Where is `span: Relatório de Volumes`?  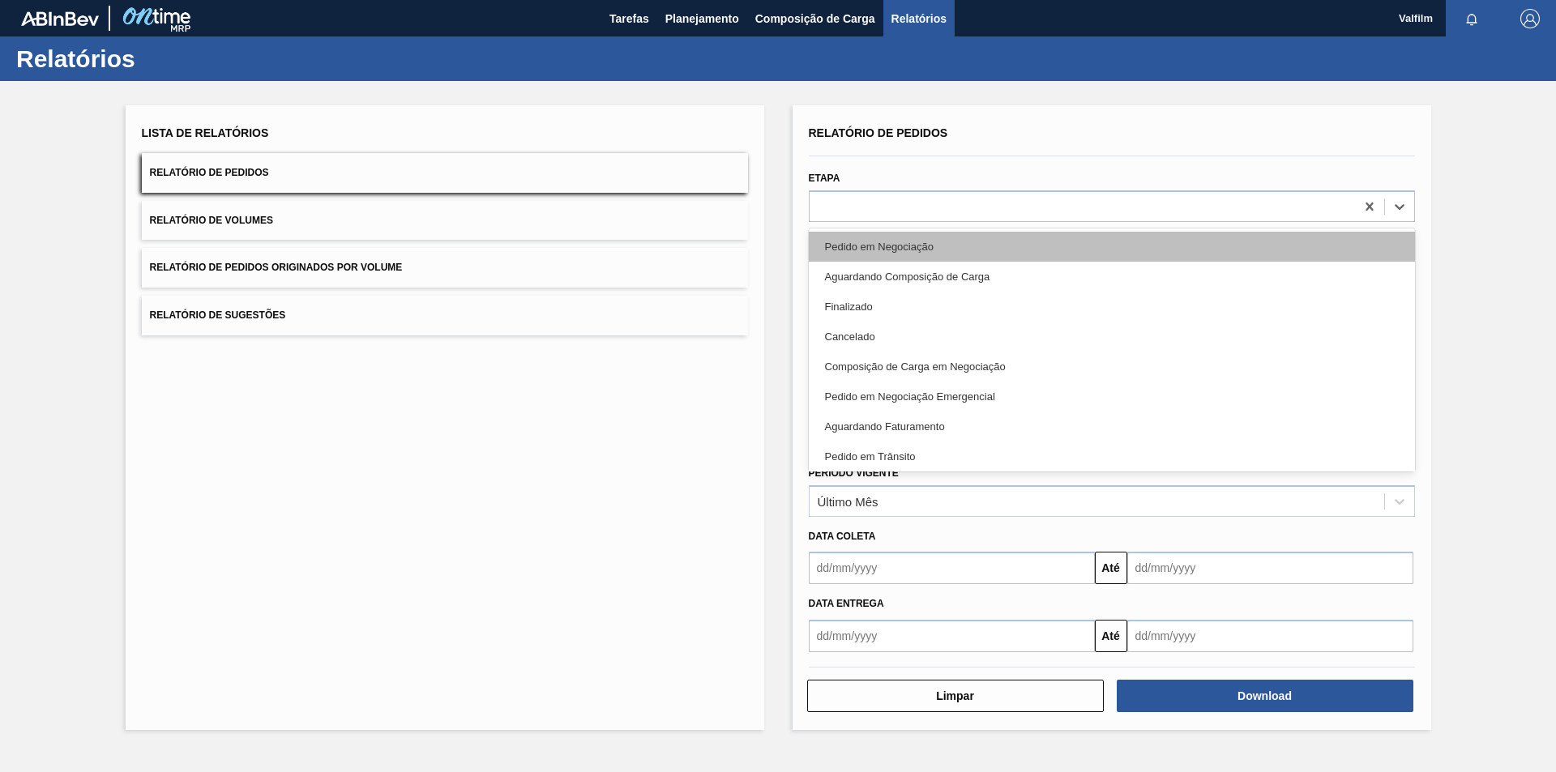
span: Relatório de Volumes is located at coordinates (212, 220).